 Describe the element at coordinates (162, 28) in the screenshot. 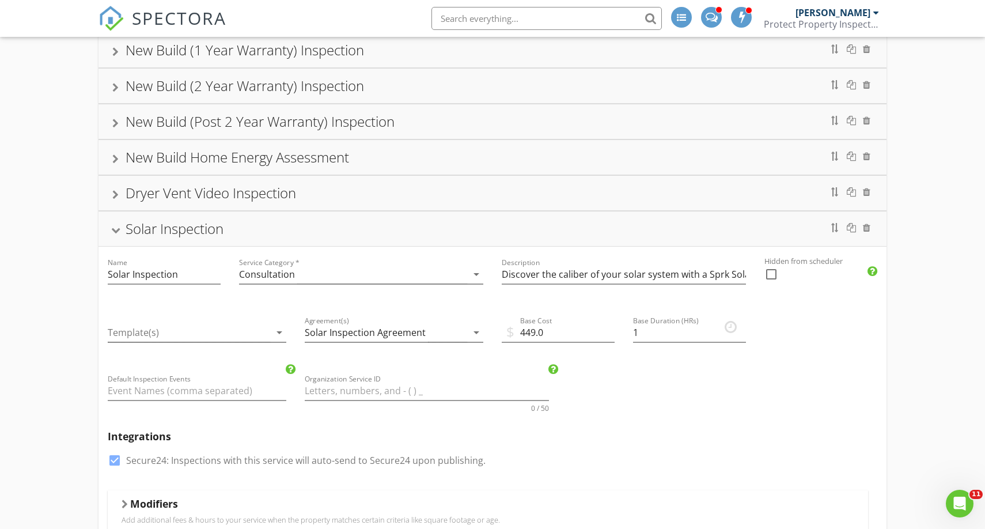

I see `a: SPECTORA` at that location.